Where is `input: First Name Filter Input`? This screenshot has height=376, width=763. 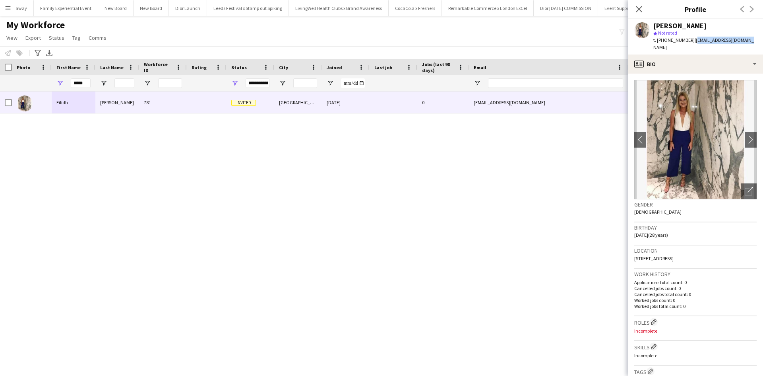 input: First Name Filter Input is located at coordinates (81, 83).